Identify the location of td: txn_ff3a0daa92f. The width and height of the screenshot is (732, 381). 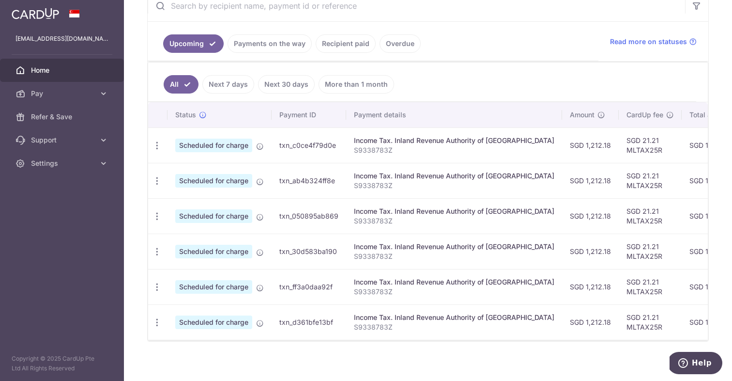
(309, 286).